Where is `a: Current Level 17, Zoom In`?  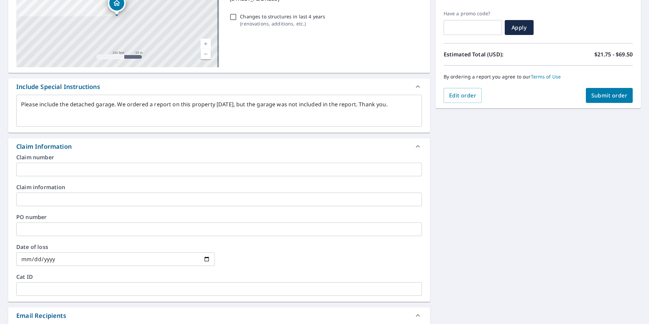
a: Current Level 17, Zoom In is located at coordinates (206, 44).